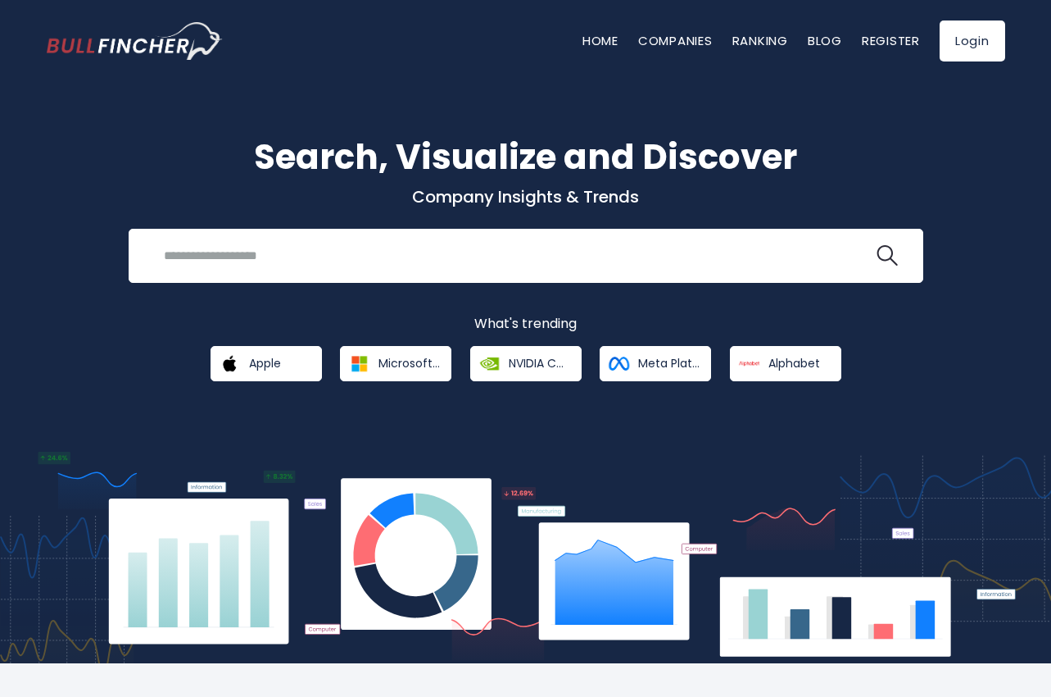 This screenshot has width=1051, height=697. What do you see at coordinates (539, 363) in the screenshot?
I see `span: NVIDIA Corporation` at bounding box center [539, 363].